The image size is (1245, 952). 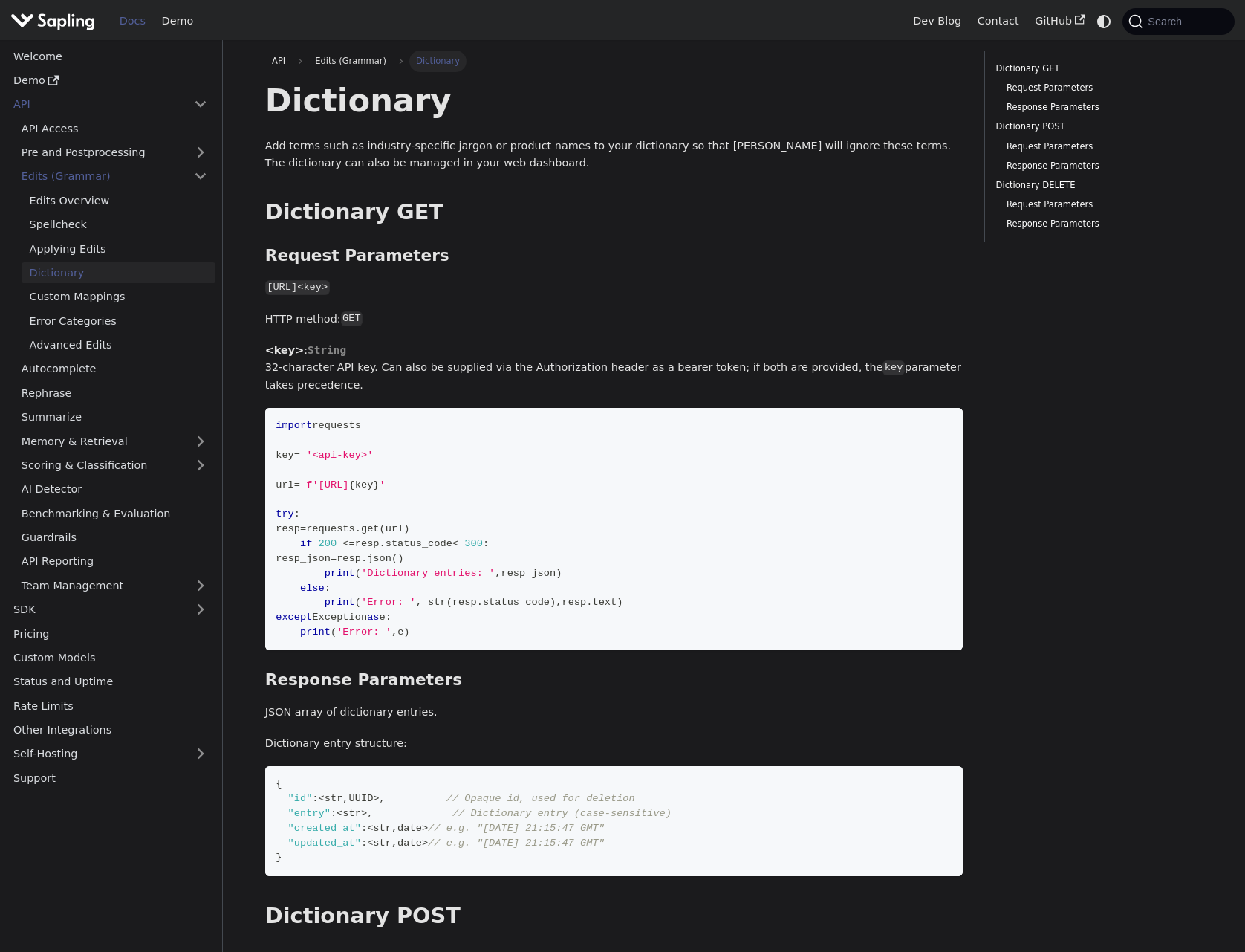 I want to click on span: import, so click(x=294, y=425).